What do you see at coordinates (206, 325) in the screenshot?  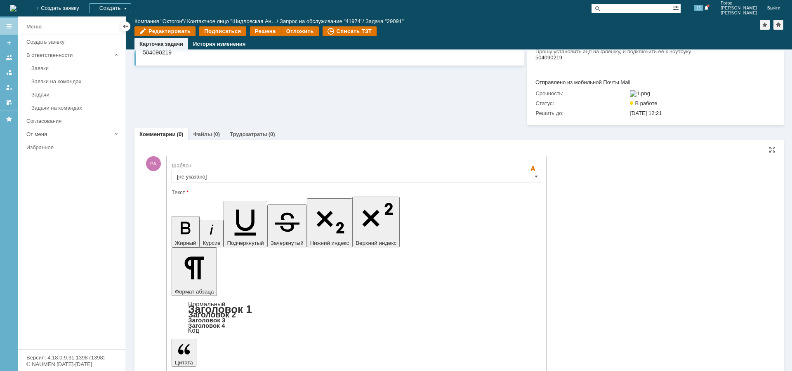 I see `a: Заголовок 4` at bounding box center [206, 325].